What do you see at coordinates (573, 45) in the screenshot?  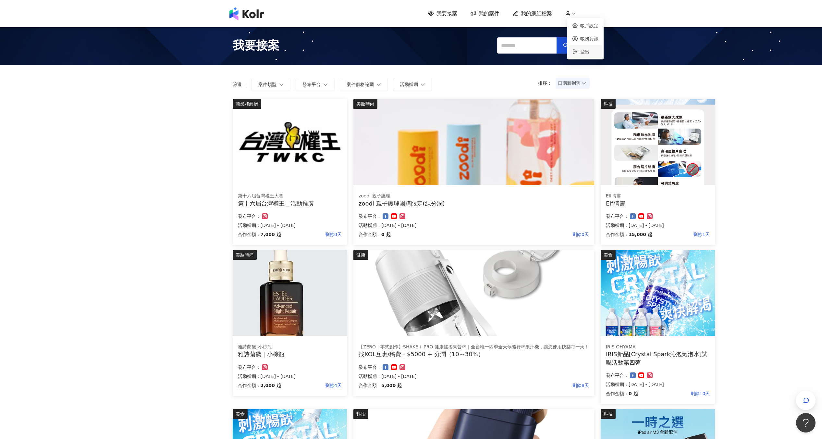 I see `button: 搜尋` at bounding box center [573, 45].